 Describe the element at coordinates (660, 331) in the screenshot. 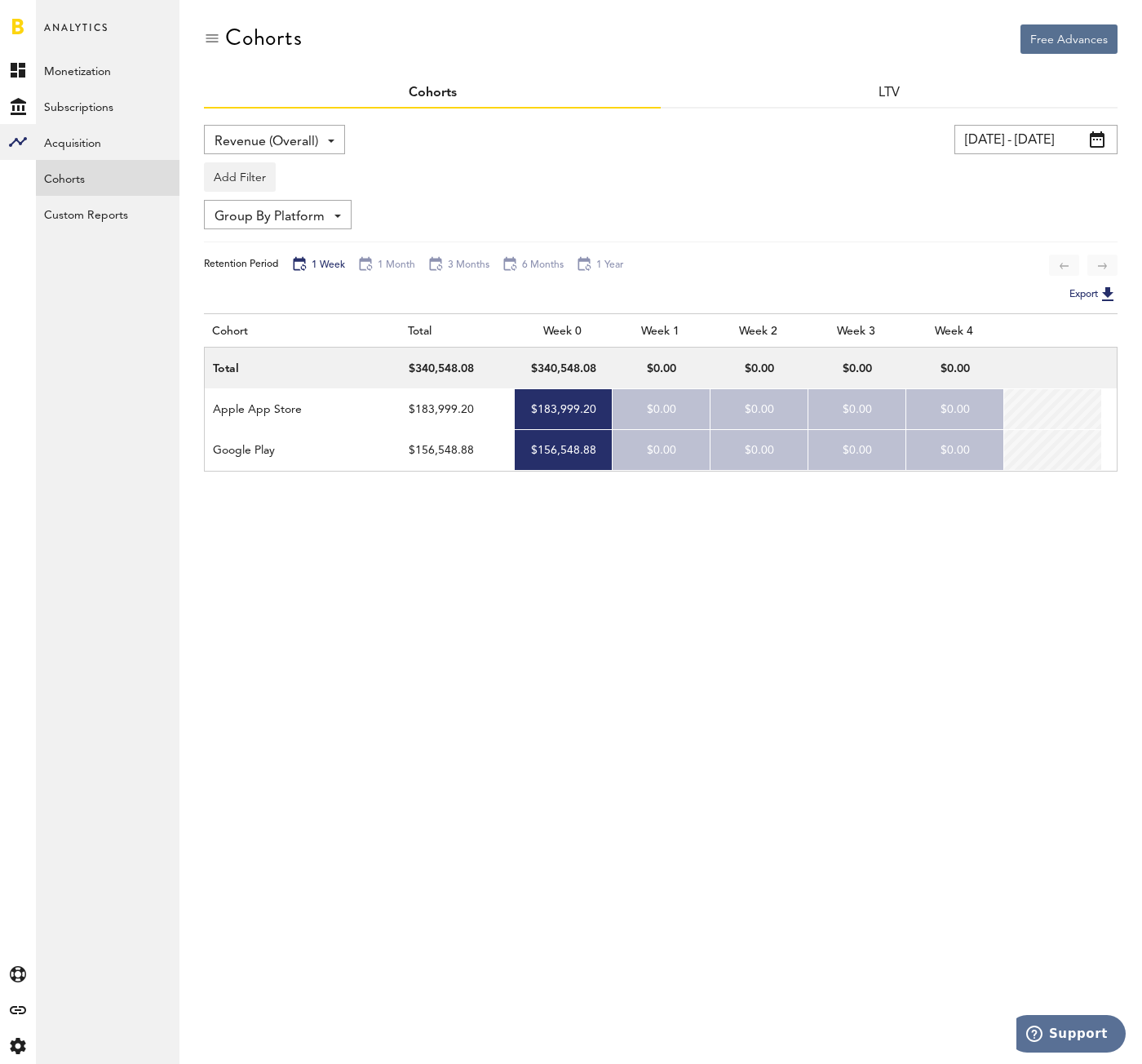

I see `span: Week 1` at that location.